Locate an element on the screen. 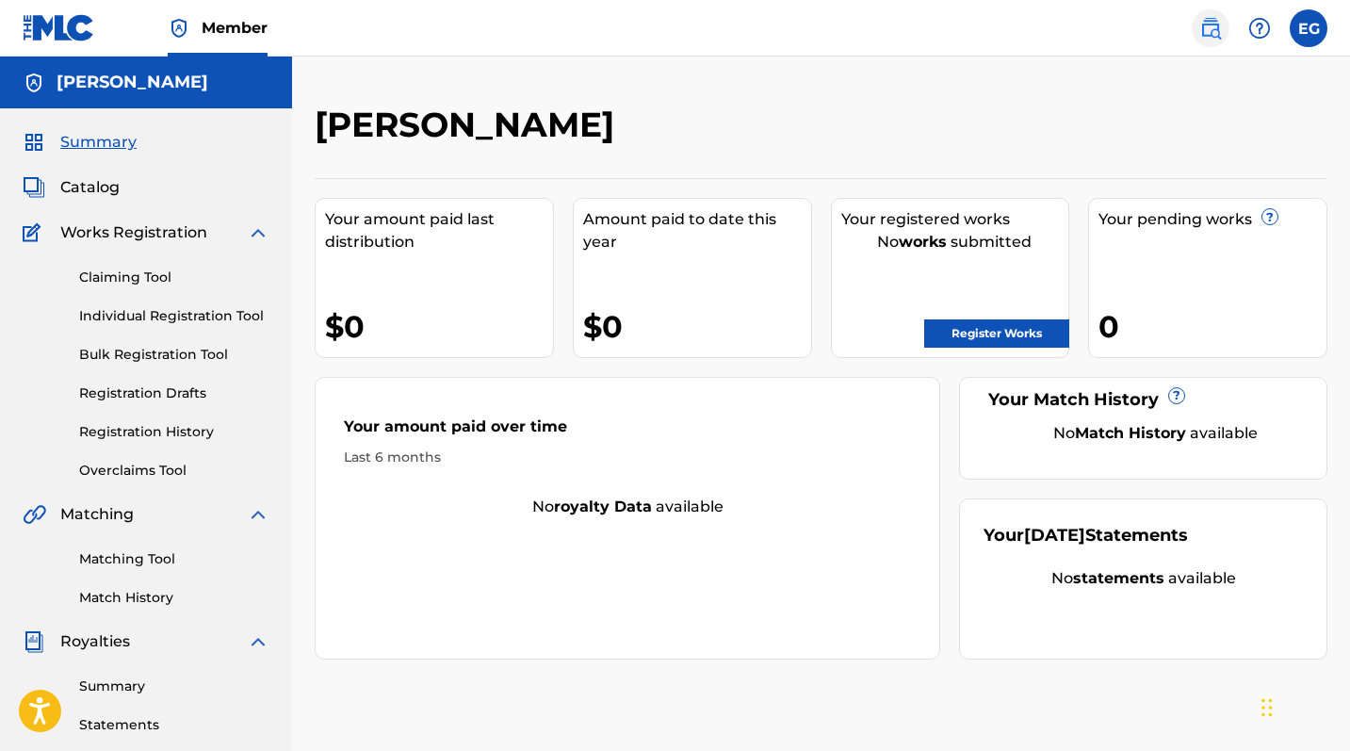  strong: works is located at coordinates (922, 241).